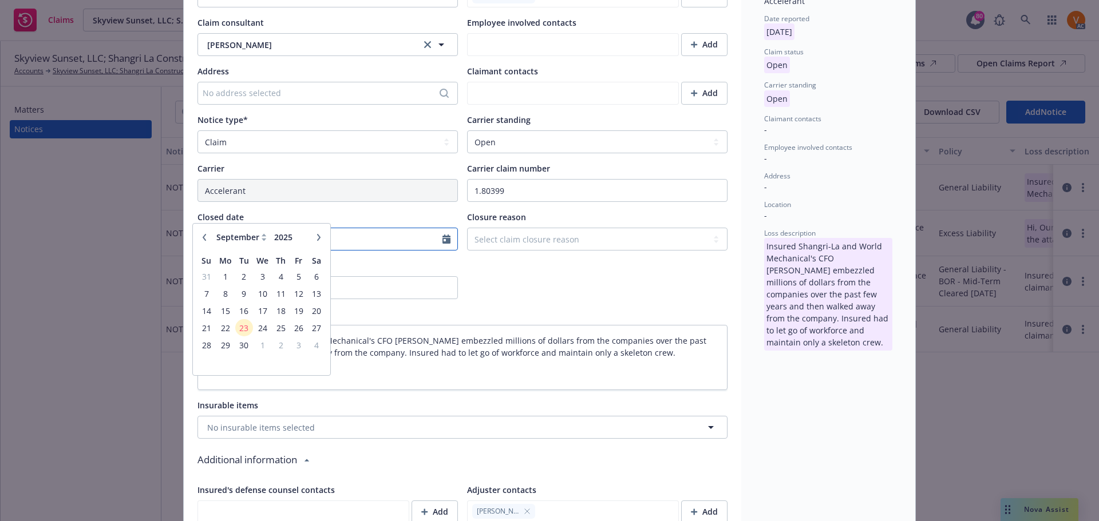 Image resolution: width=1099 pixels, height=521 pixels. What do you see at coordinates (280, 294) in the screenshot?
I see `span: 11` at bounding box center [280, 294].